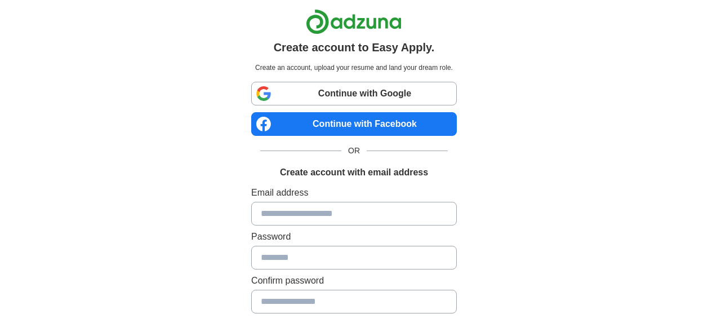 This screenshot has width=708, height=318. What do you see at coordinates (354, 21) in the screenshot?
I see `img: Adzuna logo` at bounding box center [354, 21].